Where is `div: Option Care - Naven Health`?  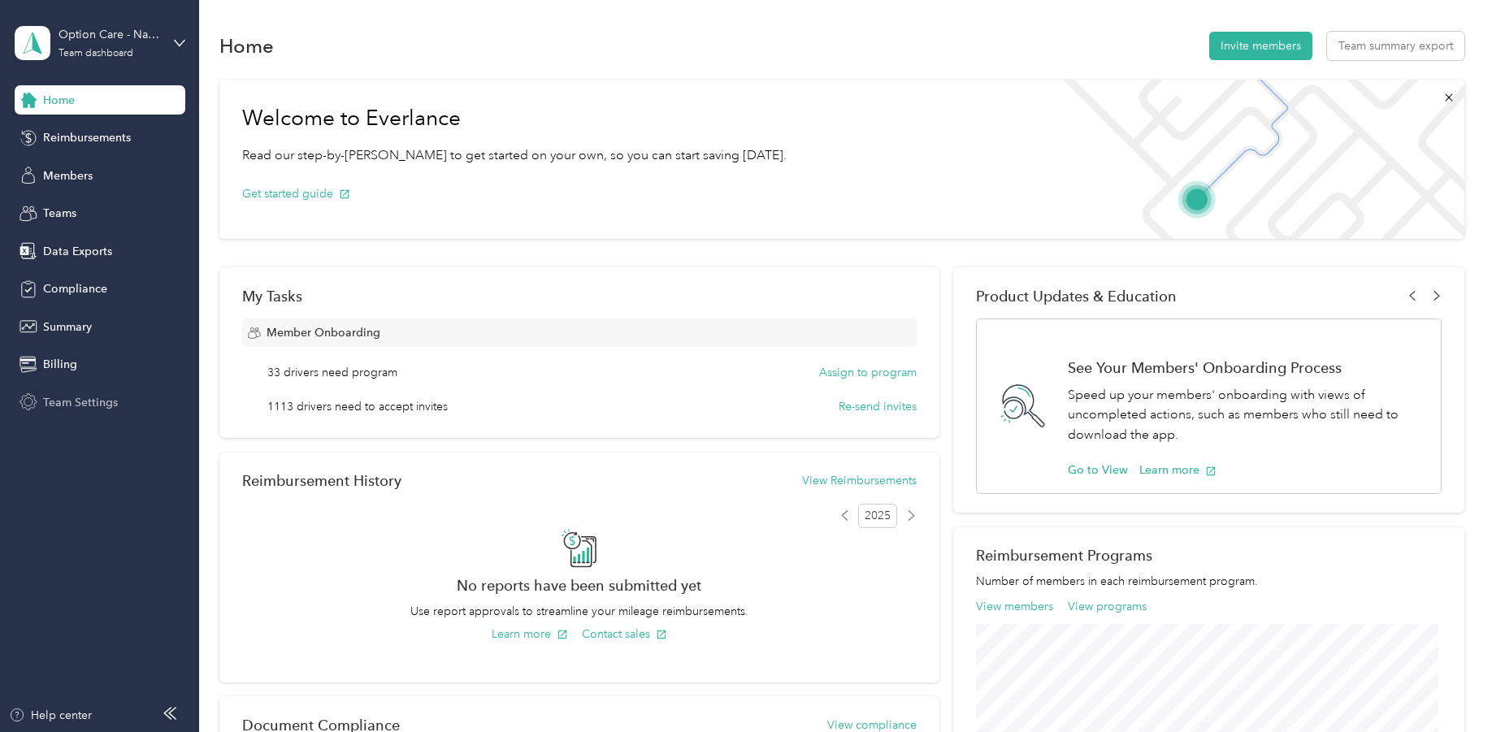
div: Option Care - Naven Health is located at coordinates (109, 34).